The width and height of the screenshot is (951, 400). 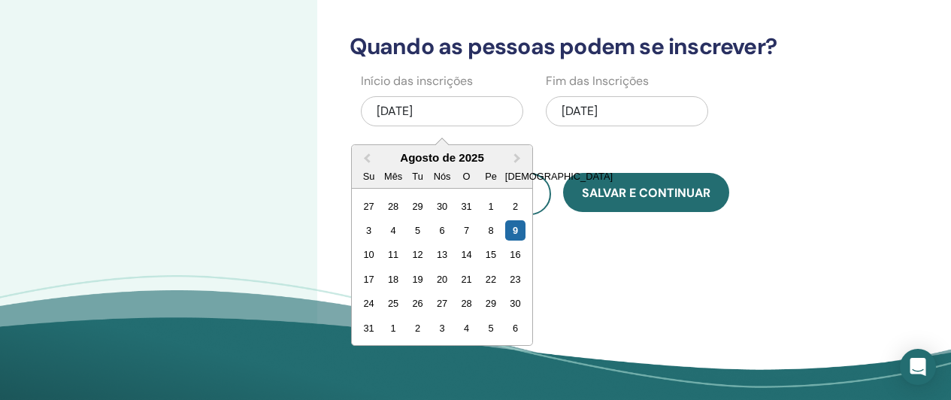 I want to click on font: Tu, so click(x=417, y=176).